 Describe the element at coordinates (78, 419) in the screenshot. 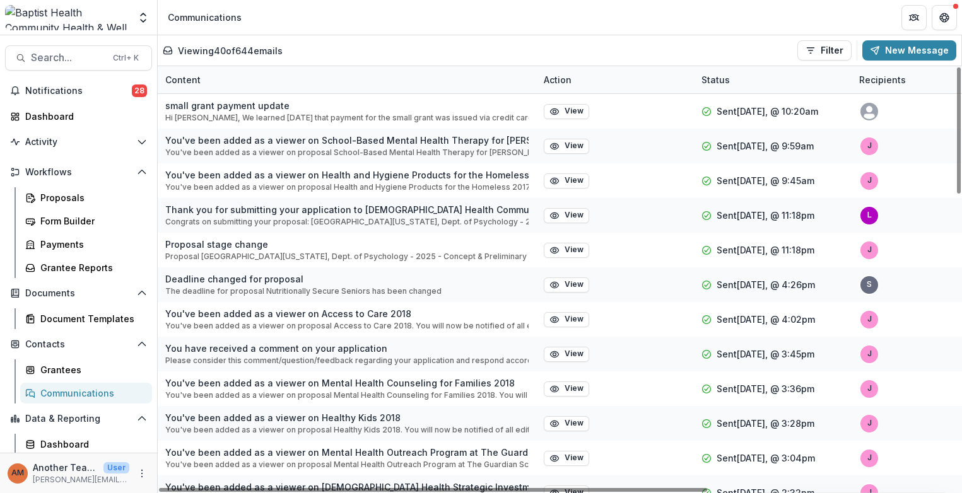

I see `button: Open Data & Reporting` at that location.